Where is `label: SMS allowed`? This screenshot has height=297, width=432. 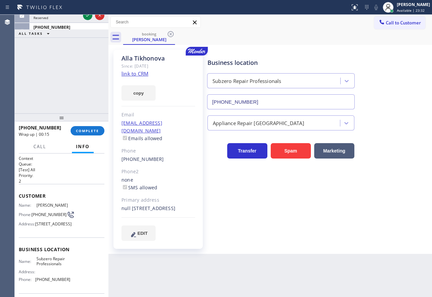
label: SMS allowed is located at coordinates (139, 187).